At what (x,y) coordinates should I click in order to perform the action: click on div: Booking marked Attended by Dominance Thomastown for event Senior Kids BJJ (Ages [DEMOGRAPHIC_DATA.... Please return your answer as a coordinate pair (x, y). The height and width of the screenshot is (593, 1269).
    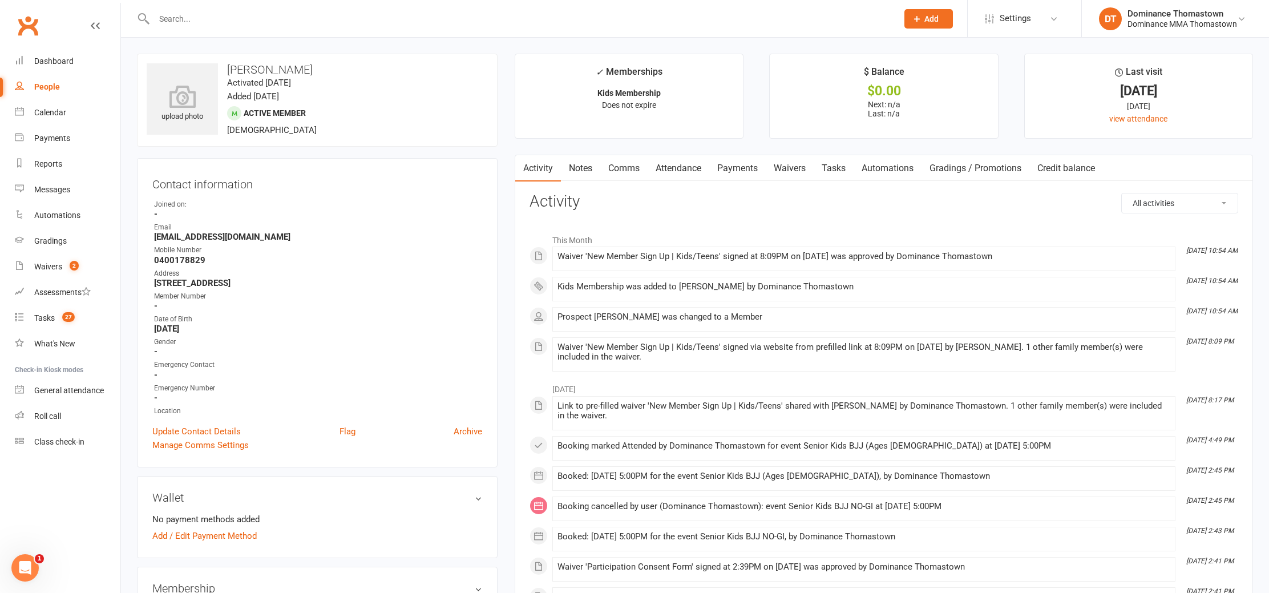
    Looking at the image, I should click on (864, 446).